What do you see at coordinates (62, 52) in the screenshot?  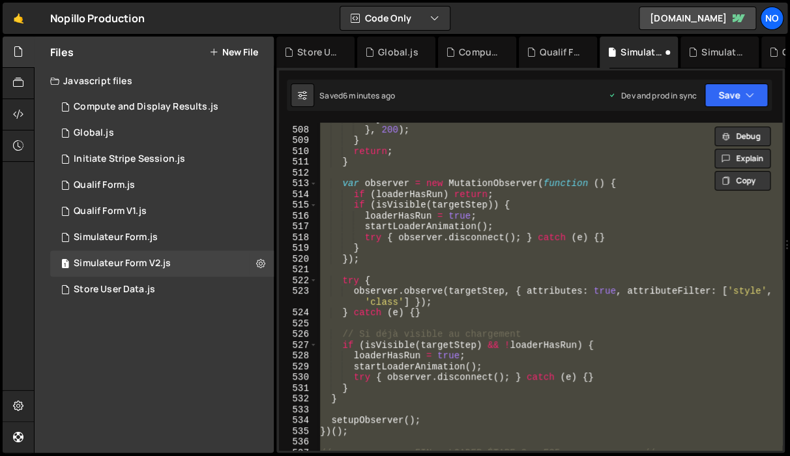 I see `h2: Files` at bounding box center [62, 52].